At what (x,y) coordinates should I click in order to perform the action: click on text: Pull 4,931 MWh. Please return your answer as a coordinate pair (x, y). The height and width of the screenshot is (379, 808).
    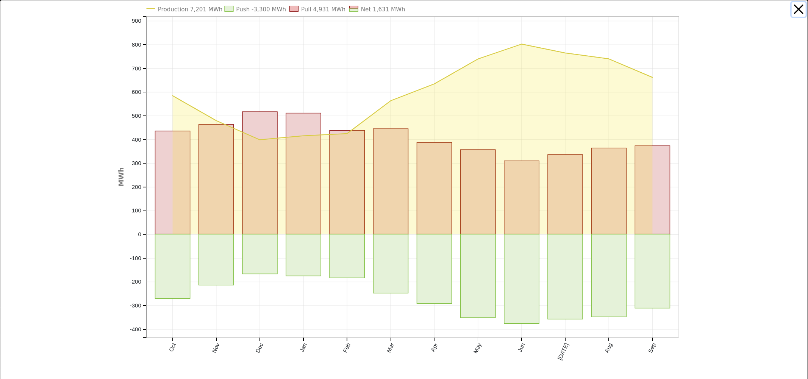
    Looking at the image, I should click on (323, 9).